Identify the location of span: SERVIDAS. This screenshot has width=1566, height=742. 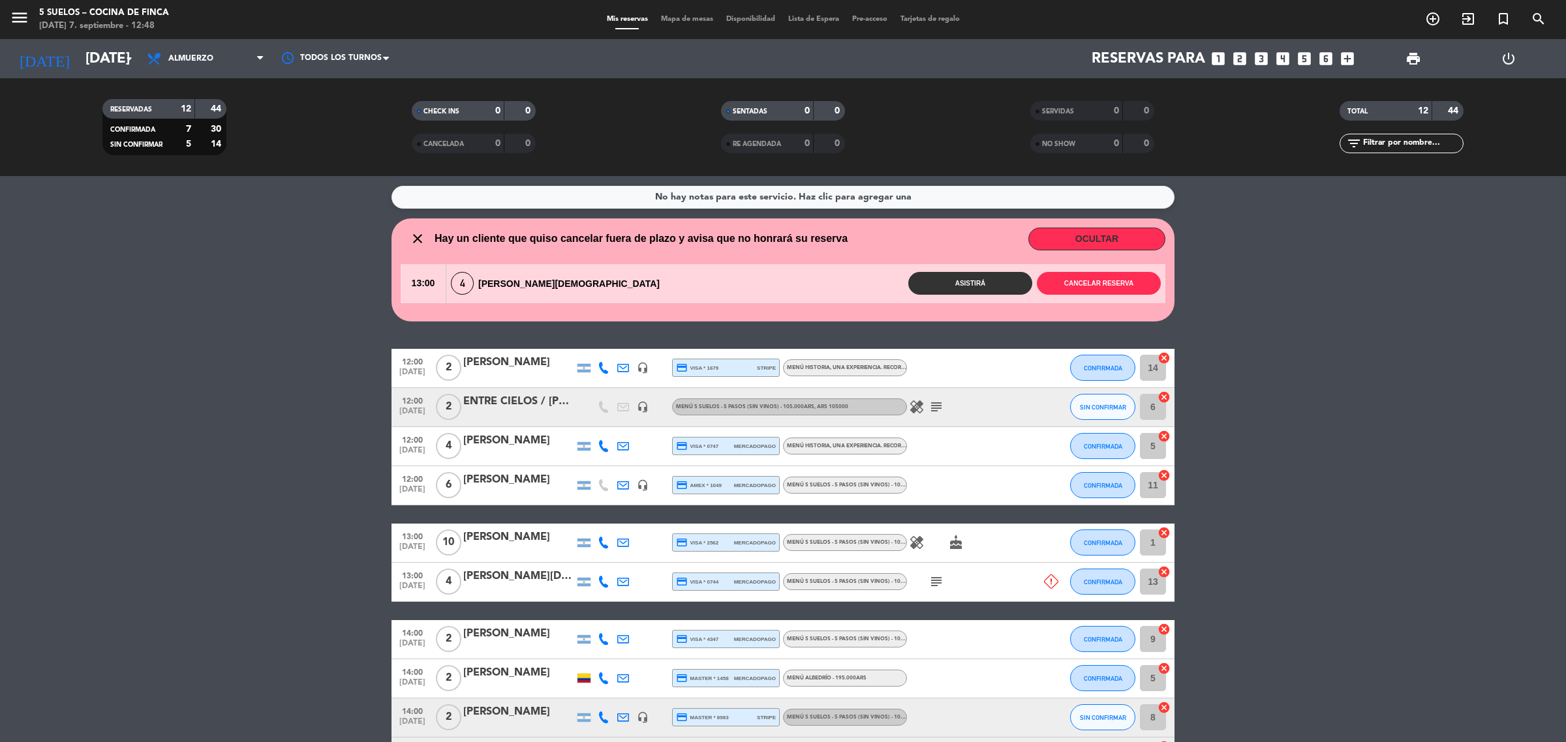
(1058, 112).